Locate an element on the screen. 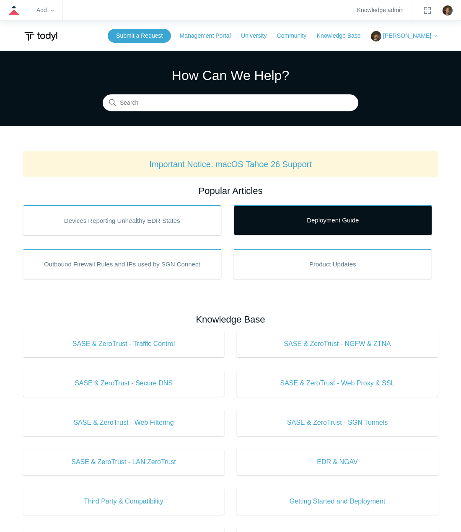 This screenshot has width=461, height=532. input: Search is located at coordinates (231, 103).